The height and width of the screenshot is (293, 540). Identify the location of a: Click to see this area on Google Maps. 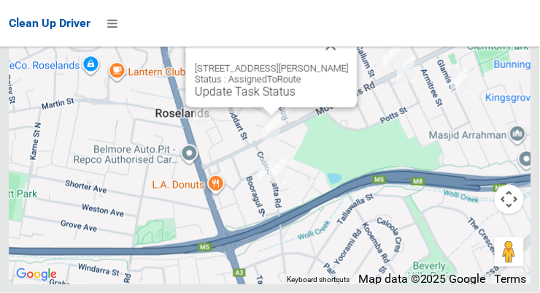
(36, 274).